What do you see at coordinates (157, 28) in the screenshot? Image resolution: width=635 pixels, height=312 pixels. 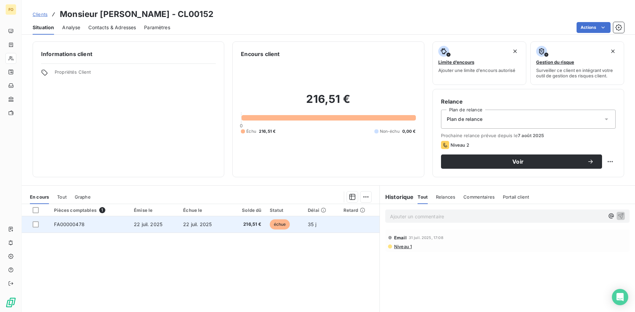 I see `span: Paramètres` at bounding box center [157, 28].